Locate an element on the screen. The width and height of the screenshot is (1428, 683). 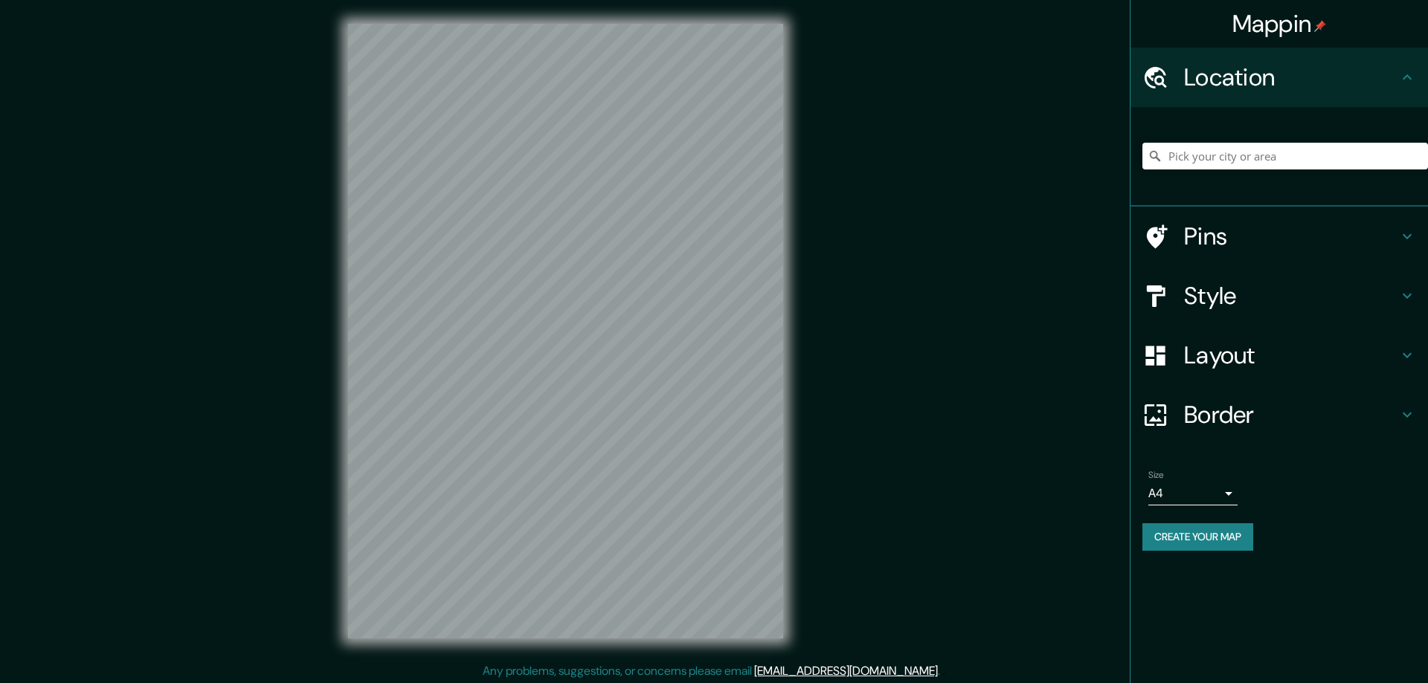
input: Pick your city or area is located at coordinates (1285, 156).